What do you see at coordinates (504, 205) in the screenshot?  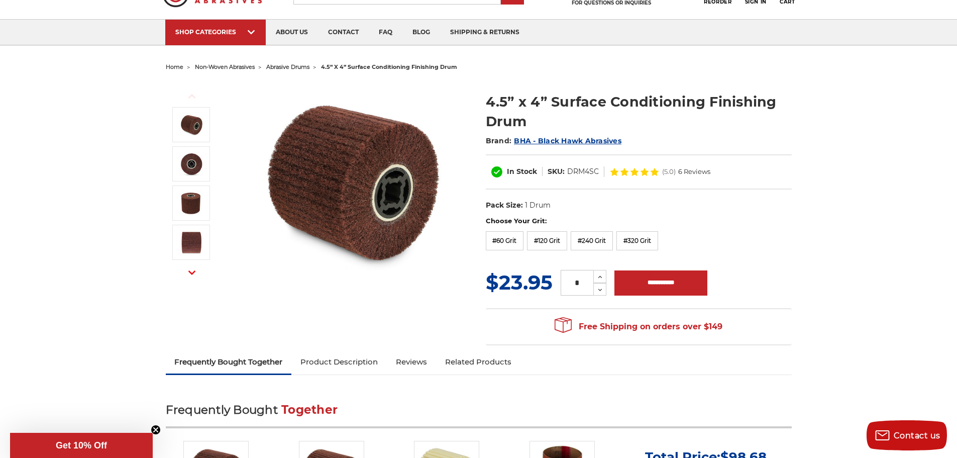 I see `dt: Pack Size:` at bounding box center [504, 205].